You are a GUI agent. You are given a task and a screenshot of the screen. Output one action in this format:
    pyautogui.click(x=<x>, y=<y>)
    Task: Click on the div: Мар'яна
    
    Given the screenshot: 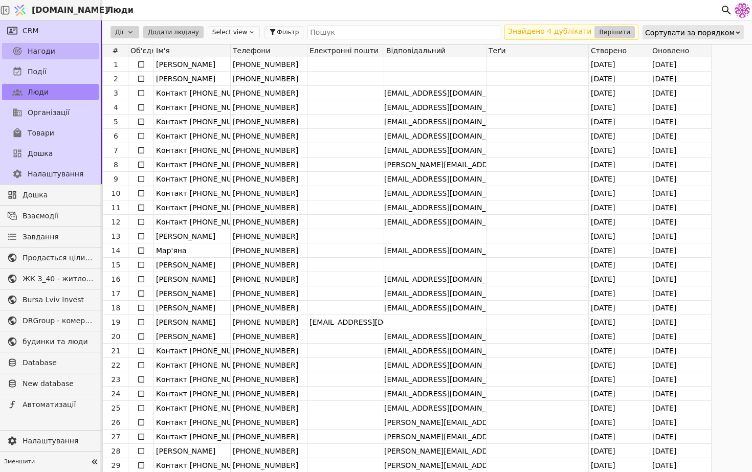 What is the action you would take?
    pyautogui.click(x=193, y=250)
    